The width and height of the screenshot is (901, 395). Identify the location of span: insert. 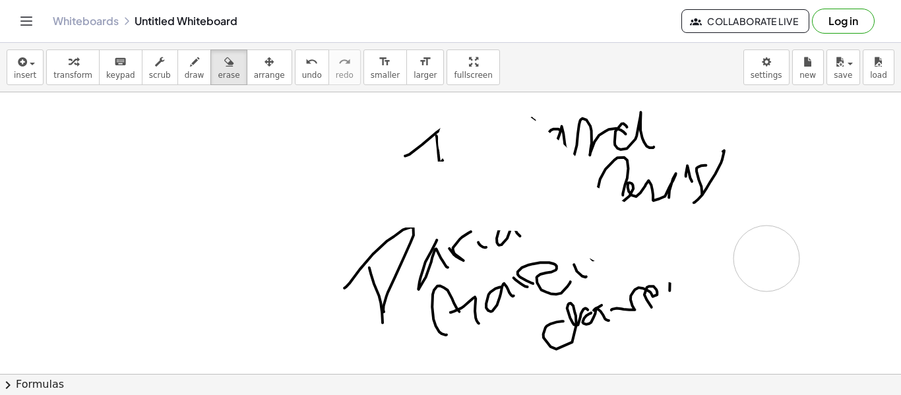
(25, 75).